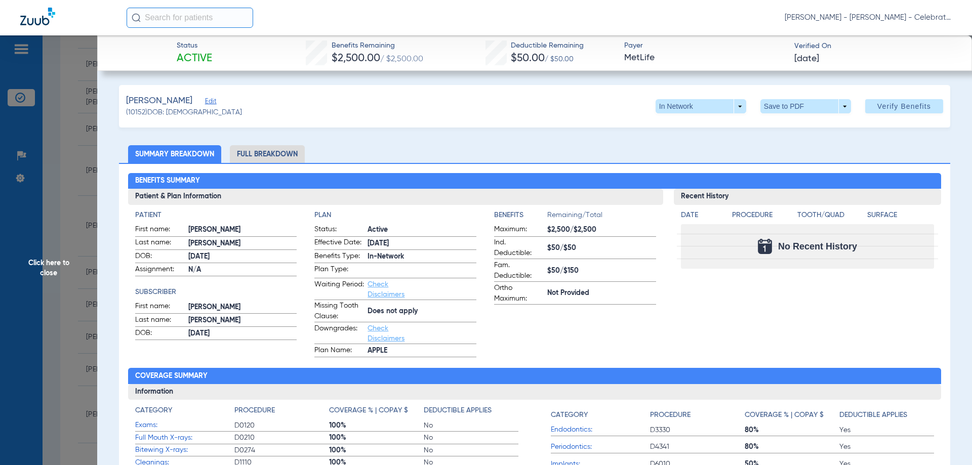 This screenshot has height=465, width=972. Describe the element at coordinates (185, 450) in the screenshot. I see `span: Bitewing X-rays:` at that location.